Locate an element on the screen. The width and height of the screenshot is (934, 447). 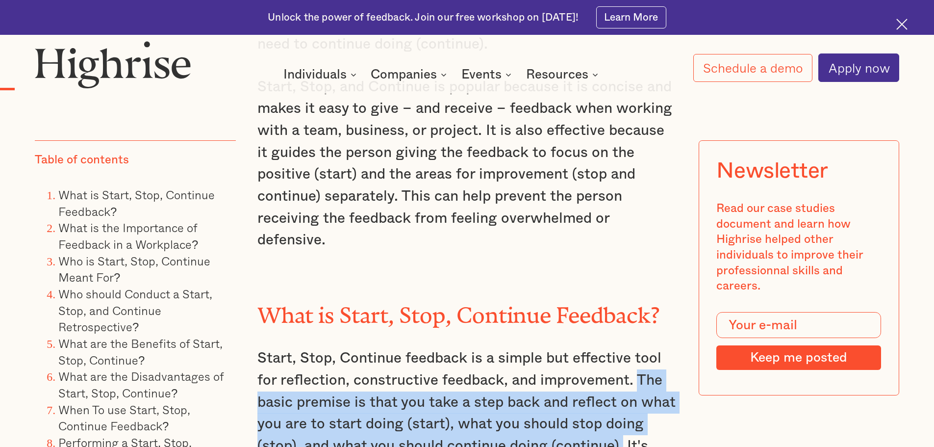
img: Highrise logo is located at coordinates (113, 64).